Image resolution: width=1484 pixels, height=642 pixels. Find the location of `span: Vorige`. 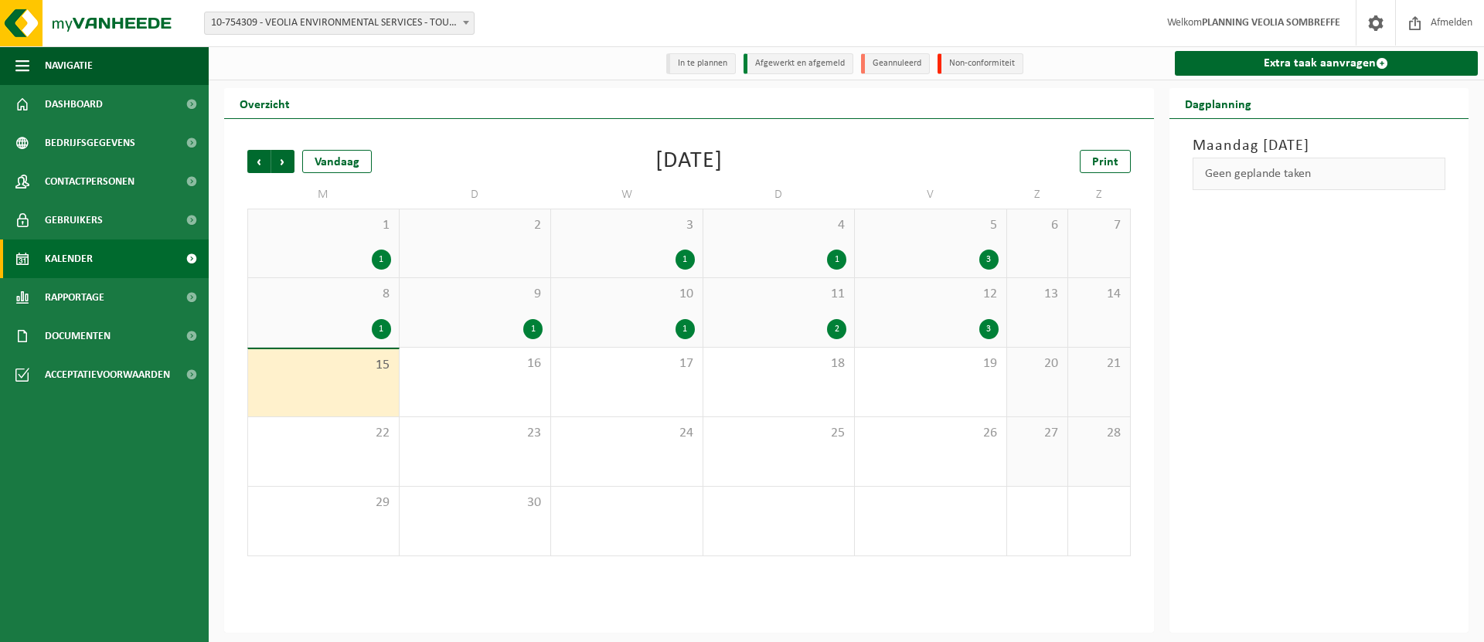

span: Vorige is located at coordinates (259, 162).